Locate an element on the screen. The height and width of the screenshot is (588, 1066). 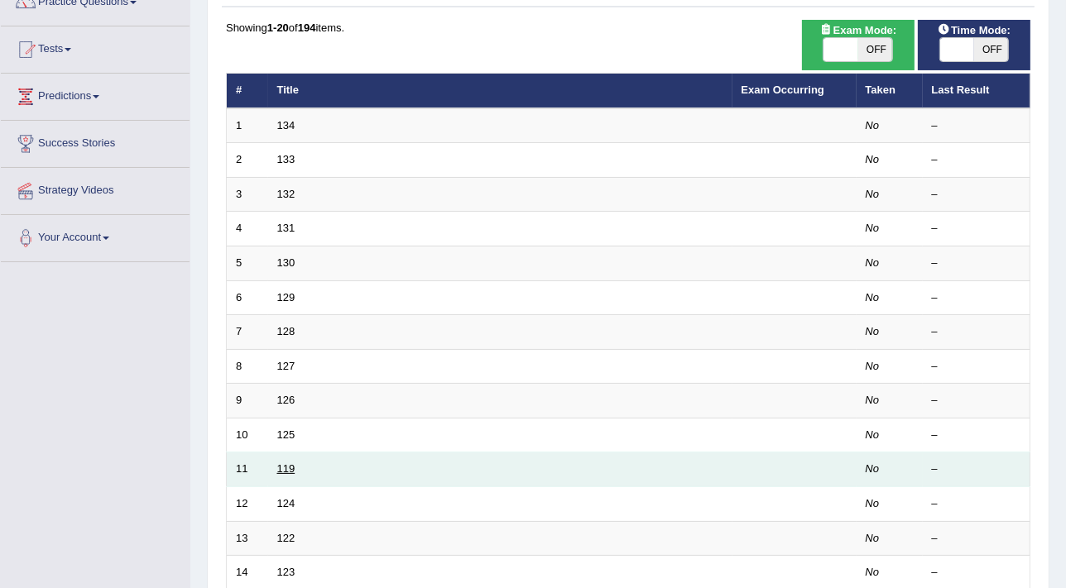
a: Tests is located at coordinates (95, 47).